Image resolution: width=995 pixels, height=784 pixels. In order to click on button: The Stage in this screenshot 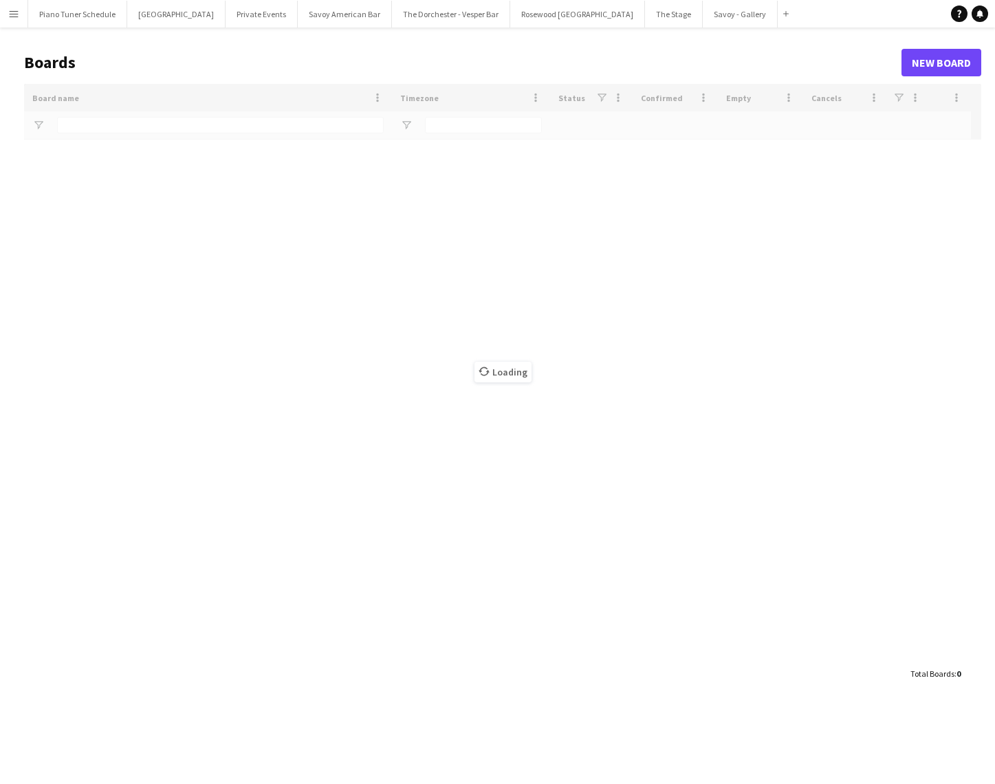, I will do `click(674, 14)`.